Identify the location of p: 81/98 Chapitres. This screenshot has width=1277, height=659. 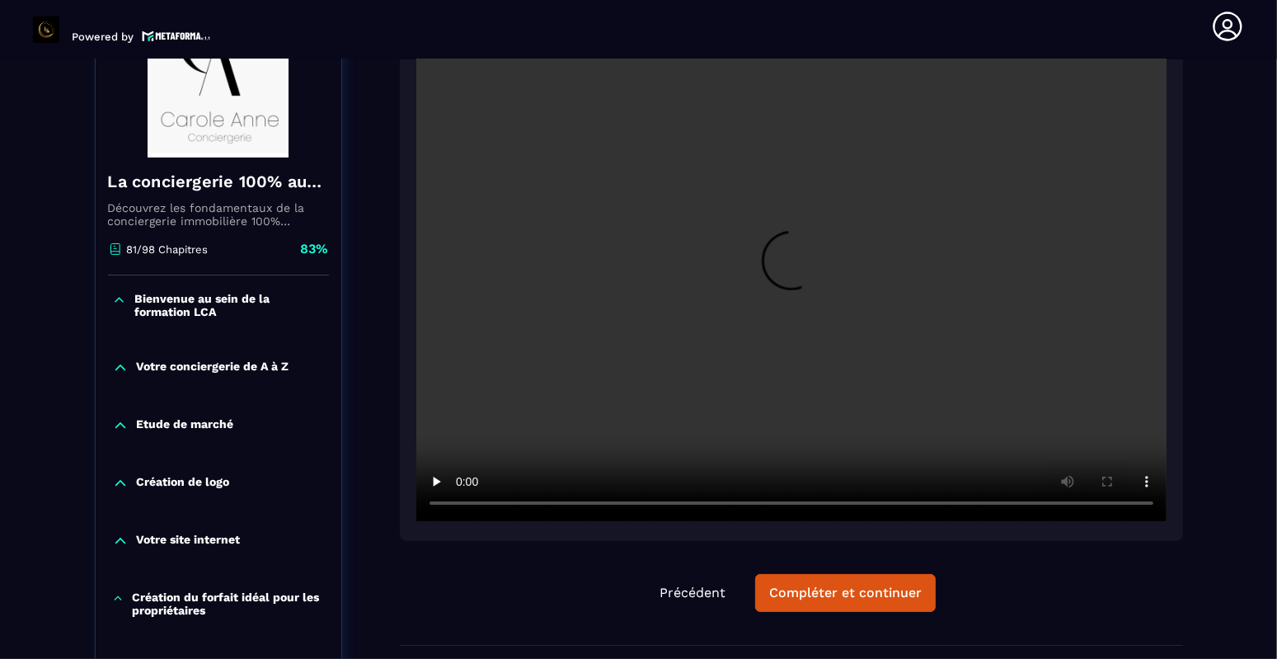
(167, 249).